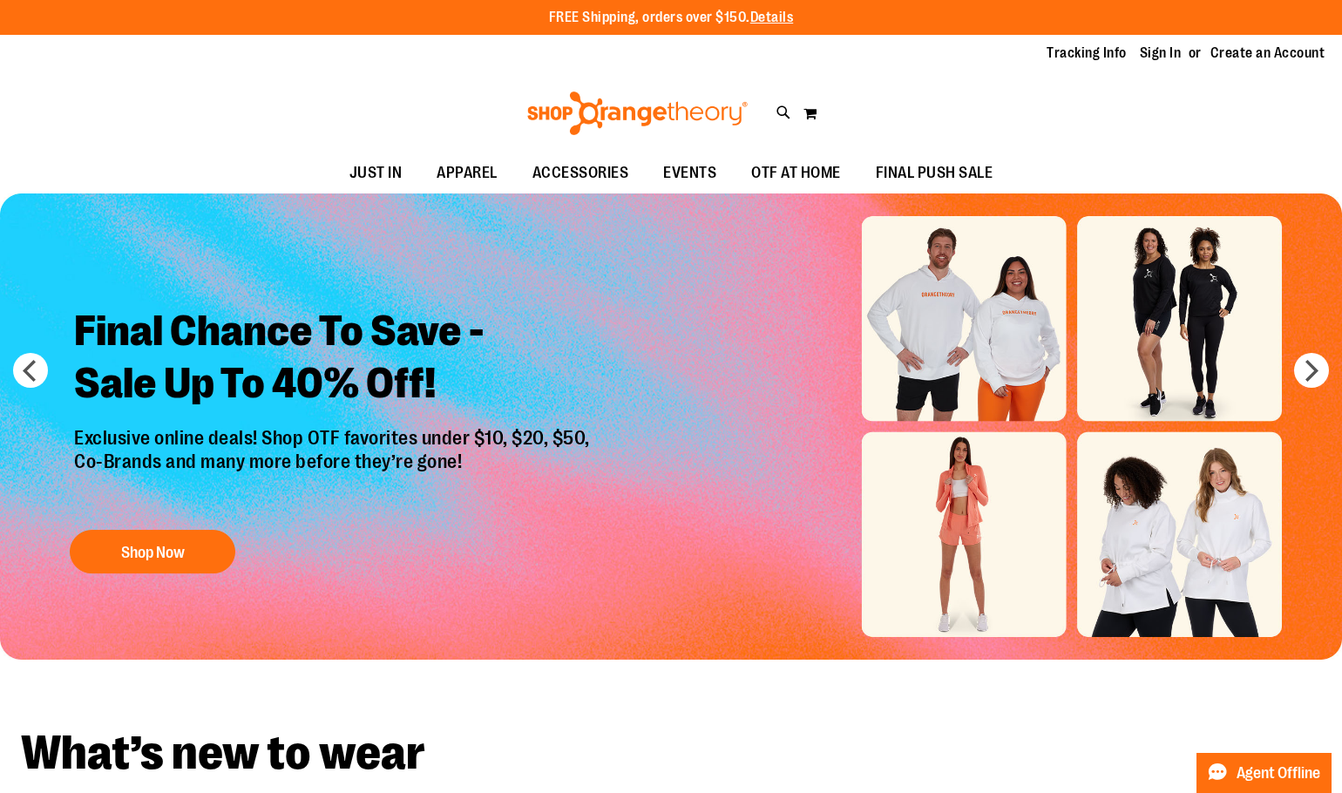  What do you see at coordinates (1161, 53) in the screenshot?
I see `a: Sign In` at bounding box center [1161, 53].